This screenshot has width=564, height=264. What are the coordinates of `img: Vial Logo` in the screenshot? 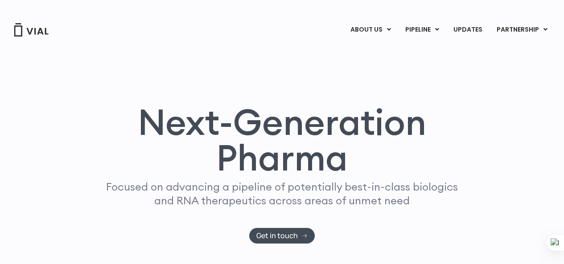 It's located at (31, 30).